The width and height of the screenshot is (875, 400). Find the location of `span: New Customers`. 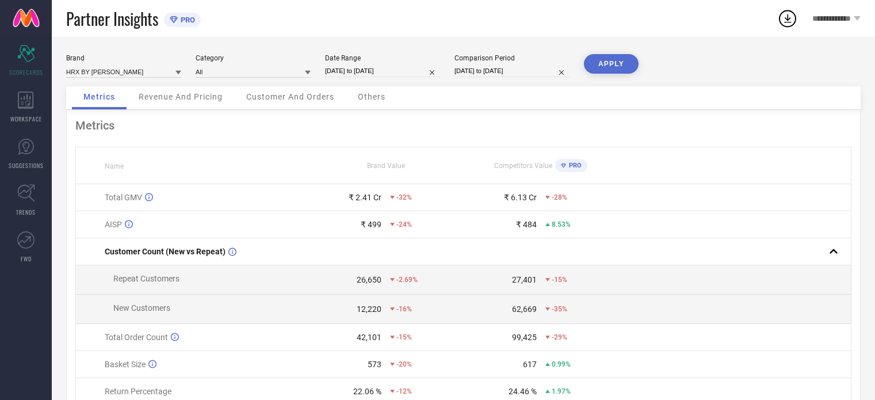

span: New Customers is located at coordinates (141, 308).